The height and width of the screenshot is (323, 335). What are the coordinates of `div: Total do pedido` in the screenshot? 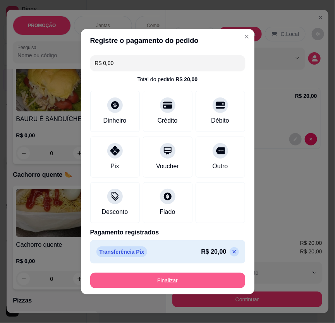 It's located at (168, 79).